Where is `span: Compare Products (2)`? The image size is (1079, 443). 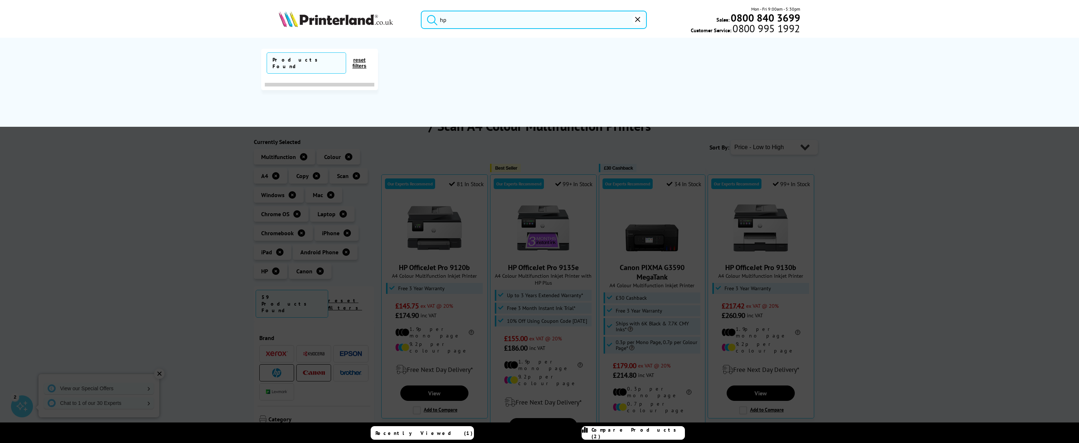
span: Compare Products (2) is located at coordinates (638, 433).